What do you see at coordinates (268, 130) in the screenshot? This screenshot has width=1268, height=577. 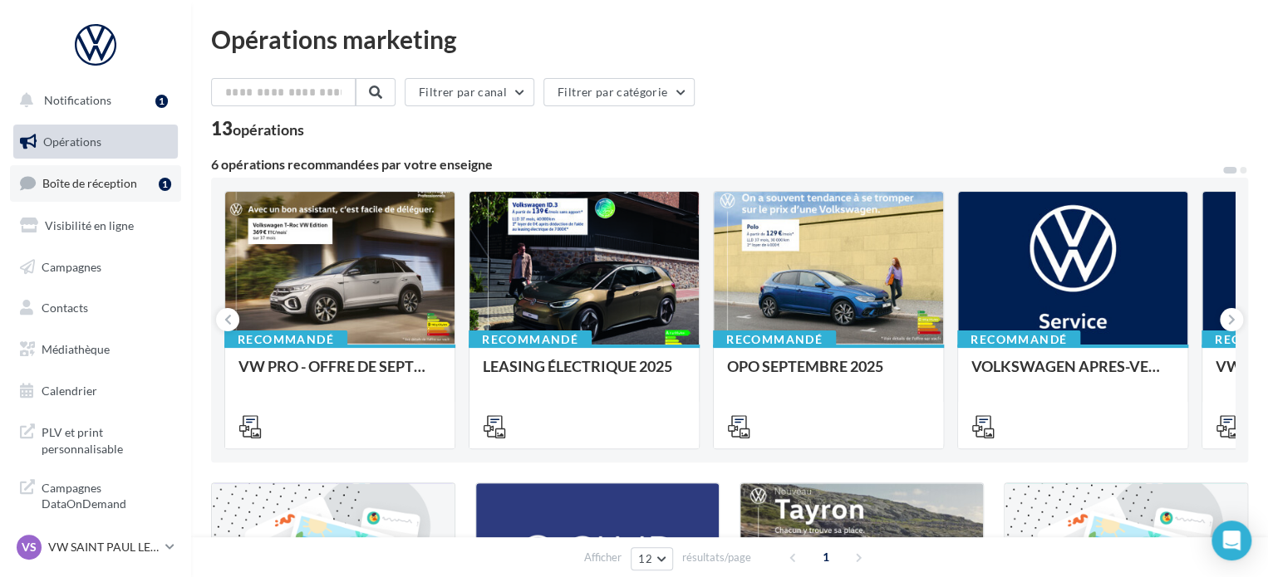 I see `div: opérations` at bounding box center [268, 130].